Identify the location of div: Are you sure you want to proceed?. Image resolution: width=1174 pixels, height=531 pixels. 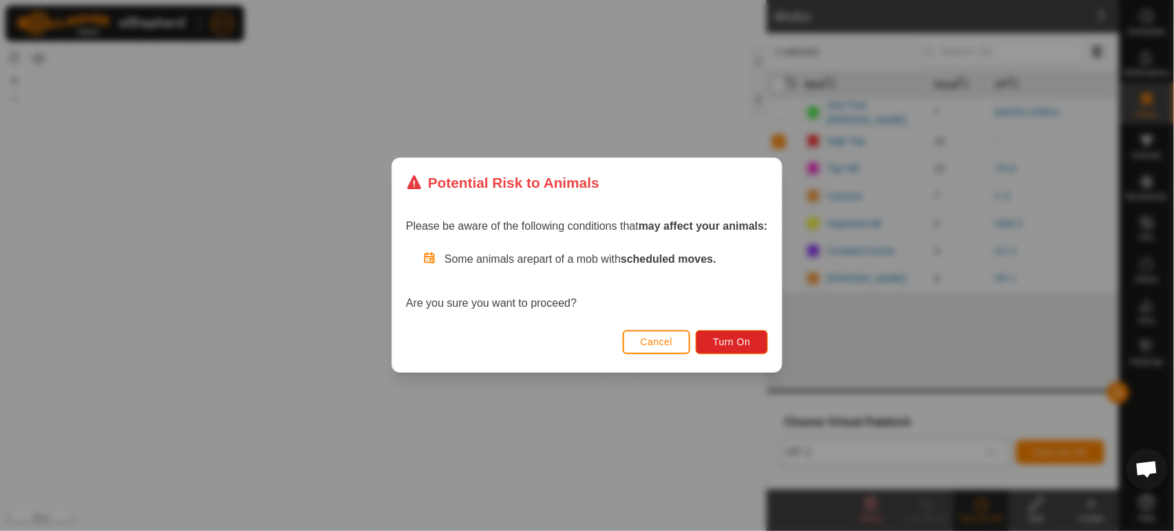
(587, 282).